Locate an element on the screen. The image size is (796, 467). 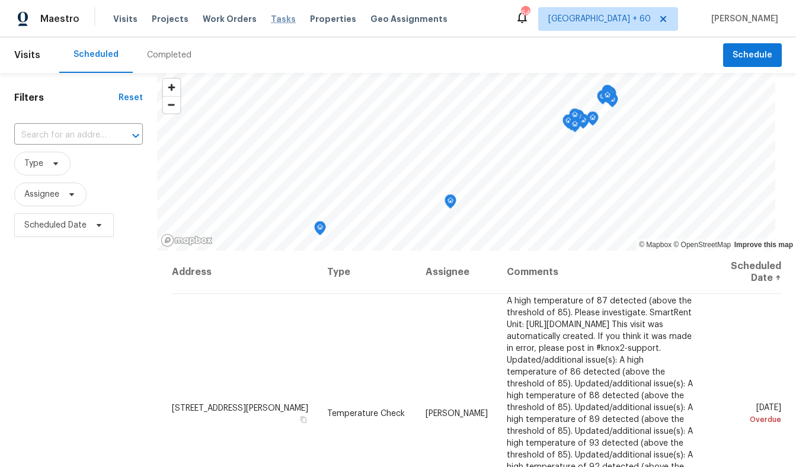
div: Completed is located at coordinates (169, 55).